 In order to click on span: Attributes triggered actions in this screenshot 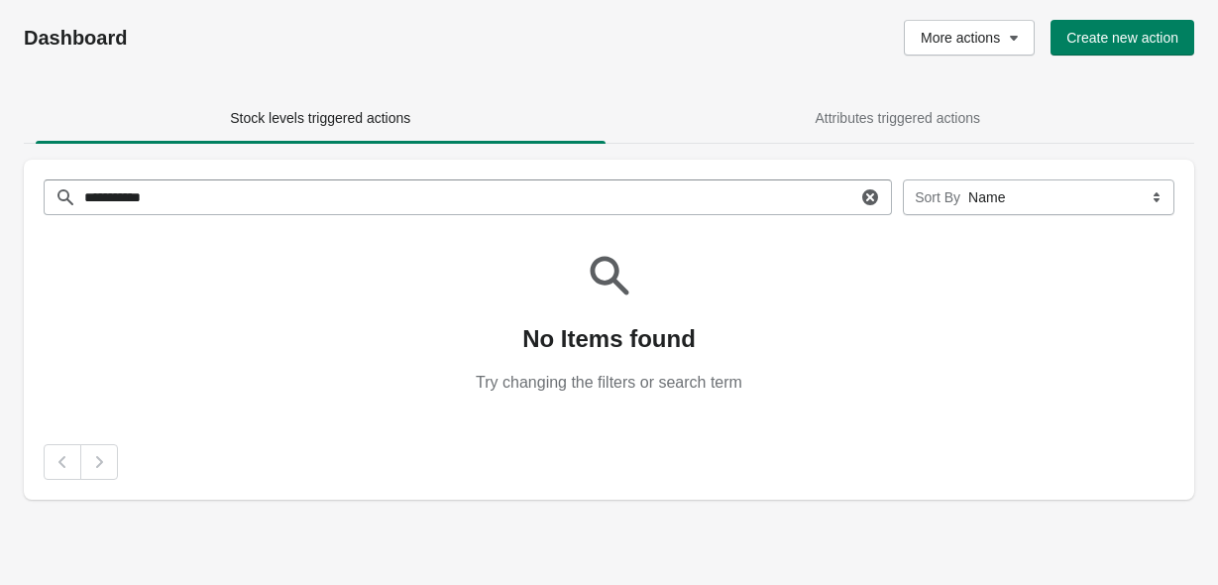, I will do `click(897, 118)`.